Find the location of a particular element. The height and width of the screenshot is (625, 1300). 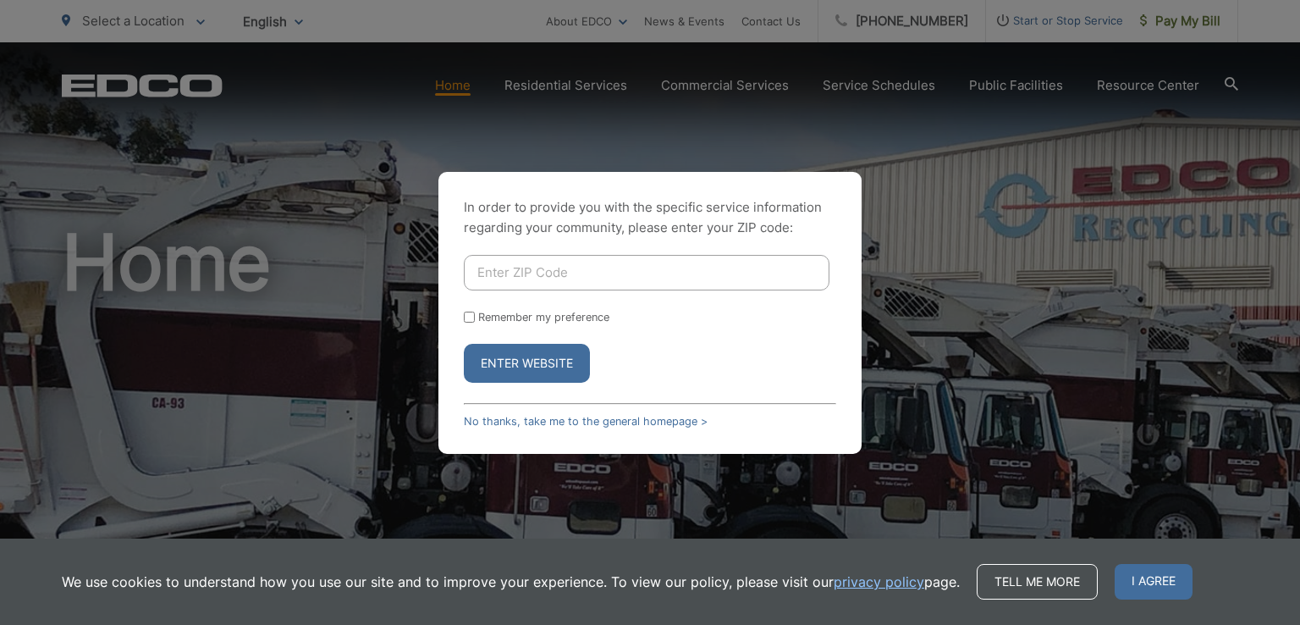

a: No thanks, take me to the general homepage > is located at coordinates (586, 421).